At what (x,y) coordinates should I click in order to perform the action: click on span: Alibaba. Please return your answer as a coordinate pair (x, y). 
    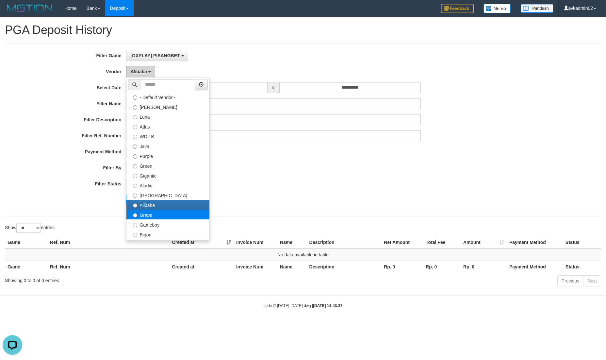
    Looking at the image, I should click on (139, 72).